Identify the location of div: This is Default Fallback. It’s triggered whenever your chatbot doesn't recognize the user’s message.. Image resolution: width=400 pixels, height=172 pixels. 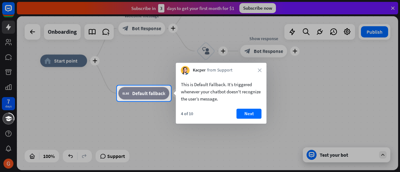
(221, 92).